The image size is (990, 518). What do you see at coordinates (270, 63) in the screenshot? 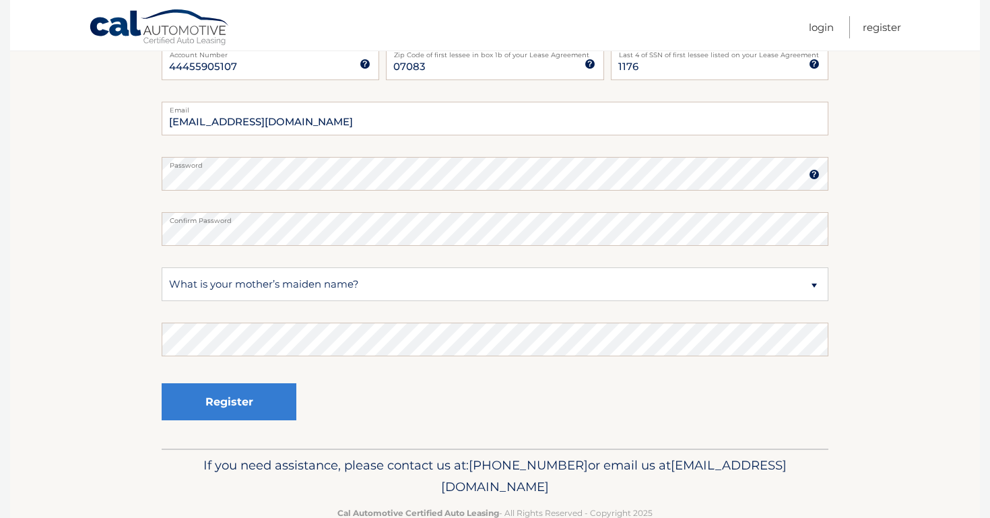
I see `input: Account Number` at bounding box center [270, 63].